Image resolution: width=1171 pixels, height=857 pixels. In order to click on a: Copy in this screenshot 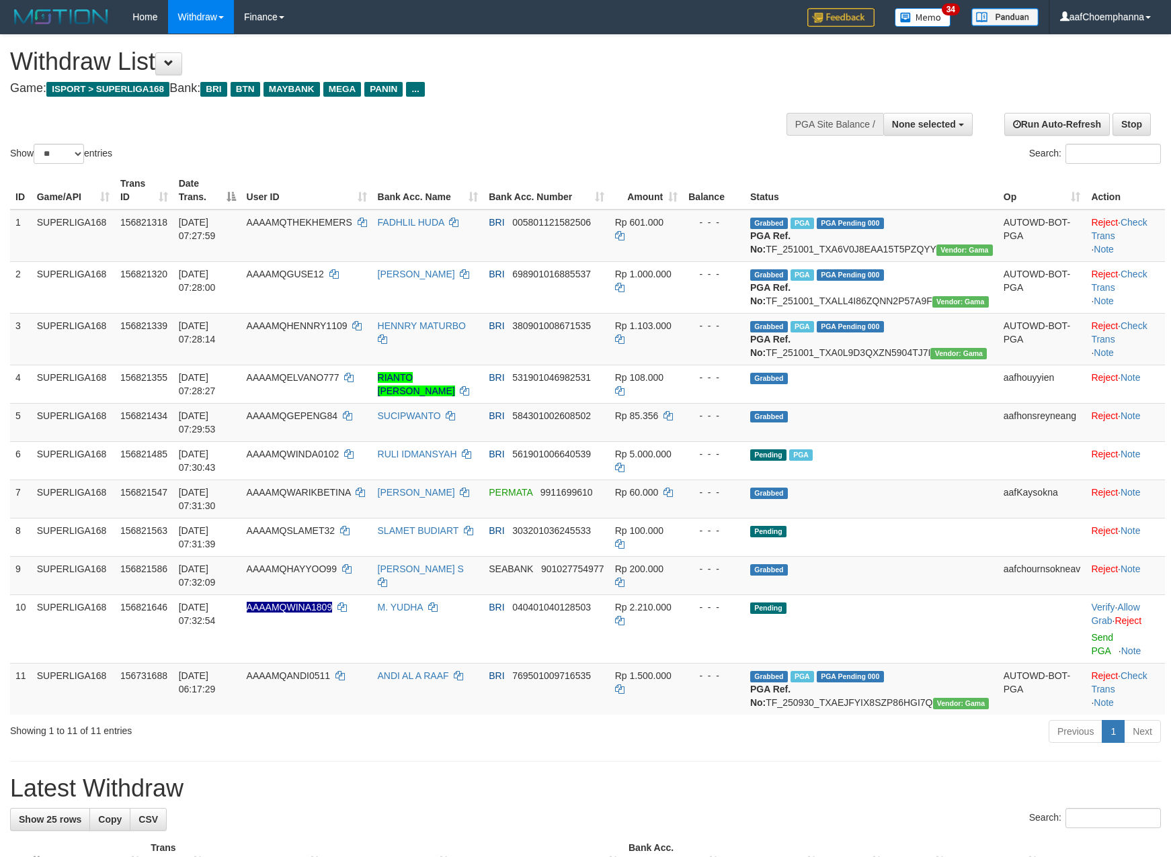, I will do `click(110, 820)`.